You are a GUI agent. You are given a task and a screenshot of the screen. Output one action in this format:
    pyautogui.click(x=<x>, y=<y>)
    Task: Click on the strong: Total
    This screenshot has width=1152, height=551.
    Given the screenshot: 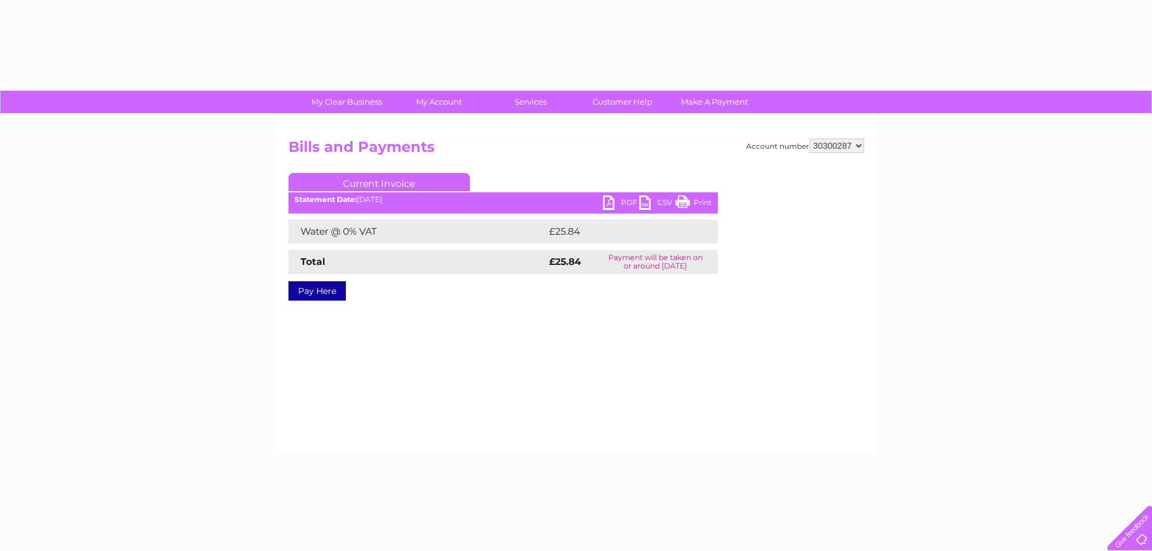 What is the action you would take?
    pyautogui.click(x=313, y=261)
    